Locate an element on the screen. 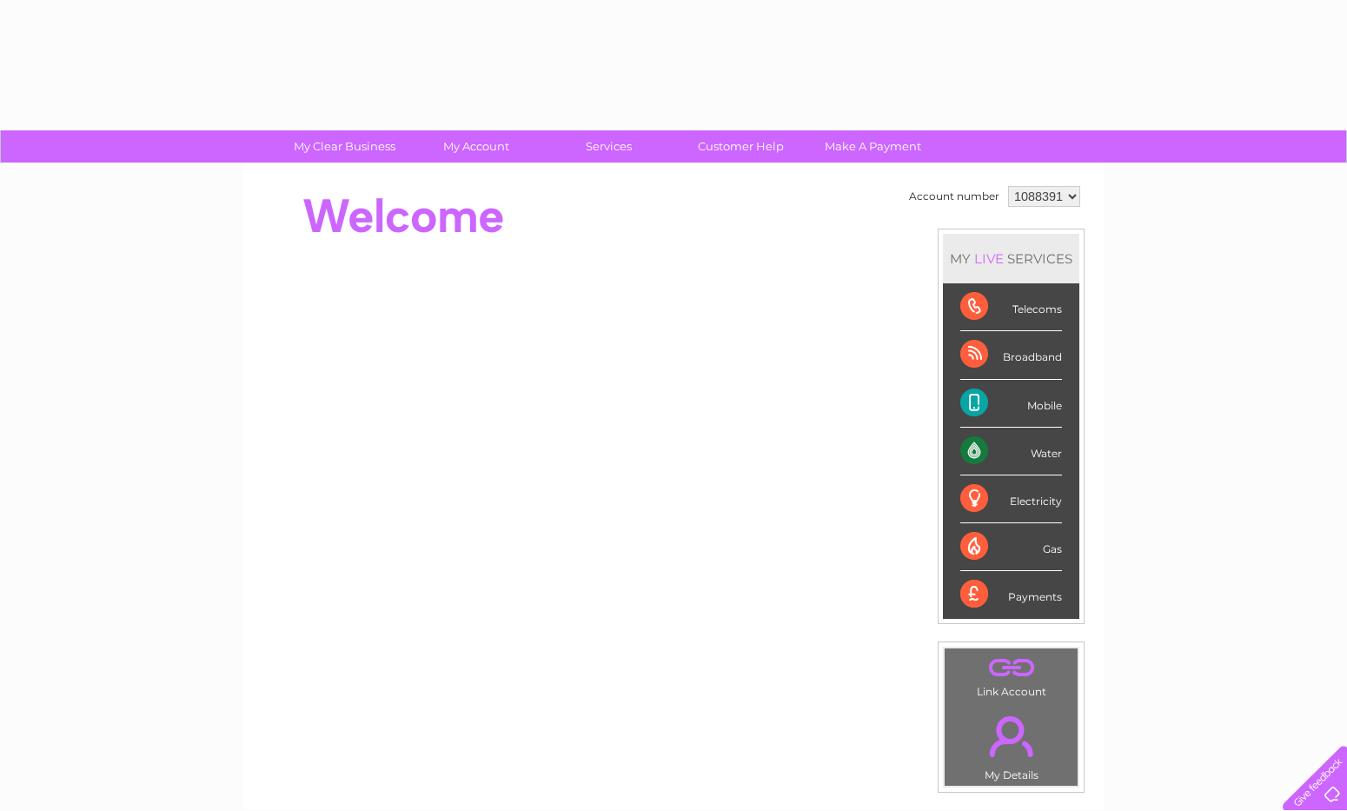  div: MY SERVICES is located at coordinates (1011, 258).